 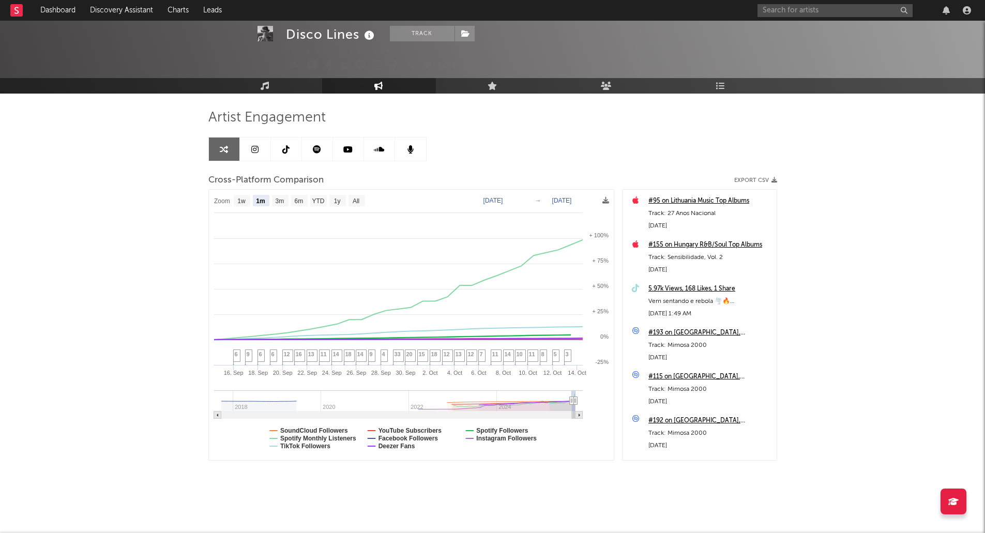 What do you see at coordinates (307, 373) in the screenshot?
I see `text: 22. Sep` at bounding box center [307, 373].